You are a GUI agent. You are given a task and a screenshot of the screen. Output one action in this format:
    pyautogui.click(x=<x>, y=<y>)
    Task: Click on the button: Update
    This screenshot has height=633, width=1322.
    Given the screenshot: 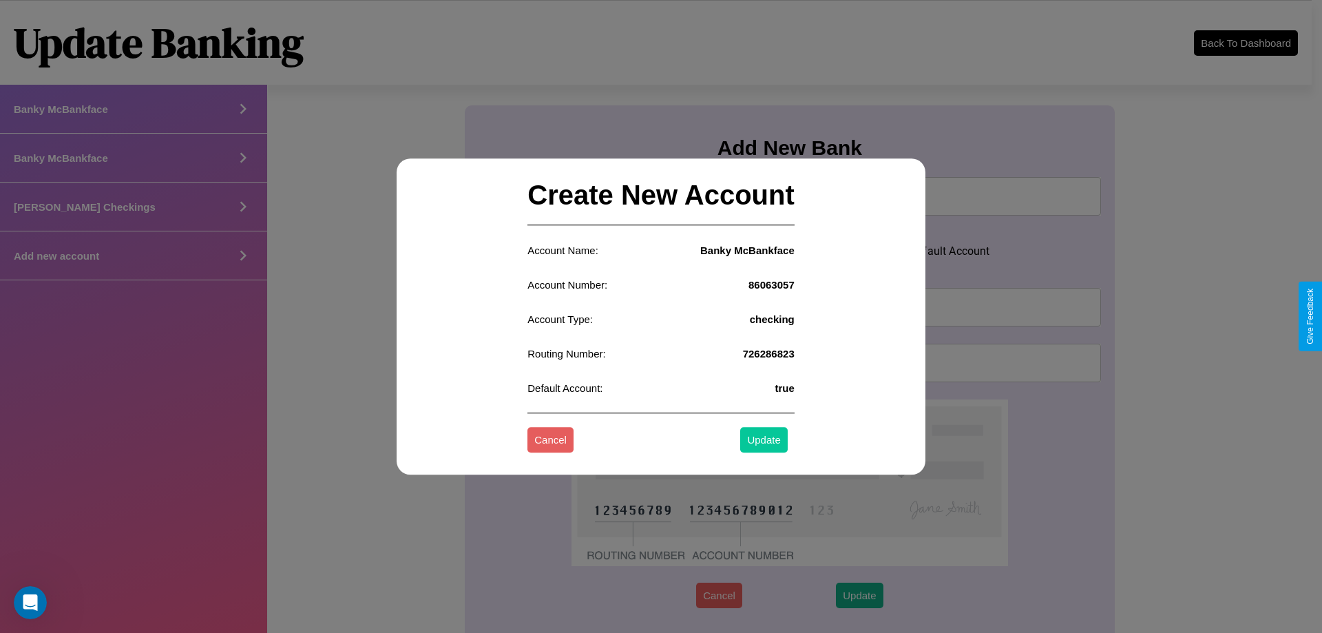 What is the action you would take?
    pyautogui.click(x=763, y=440)
    